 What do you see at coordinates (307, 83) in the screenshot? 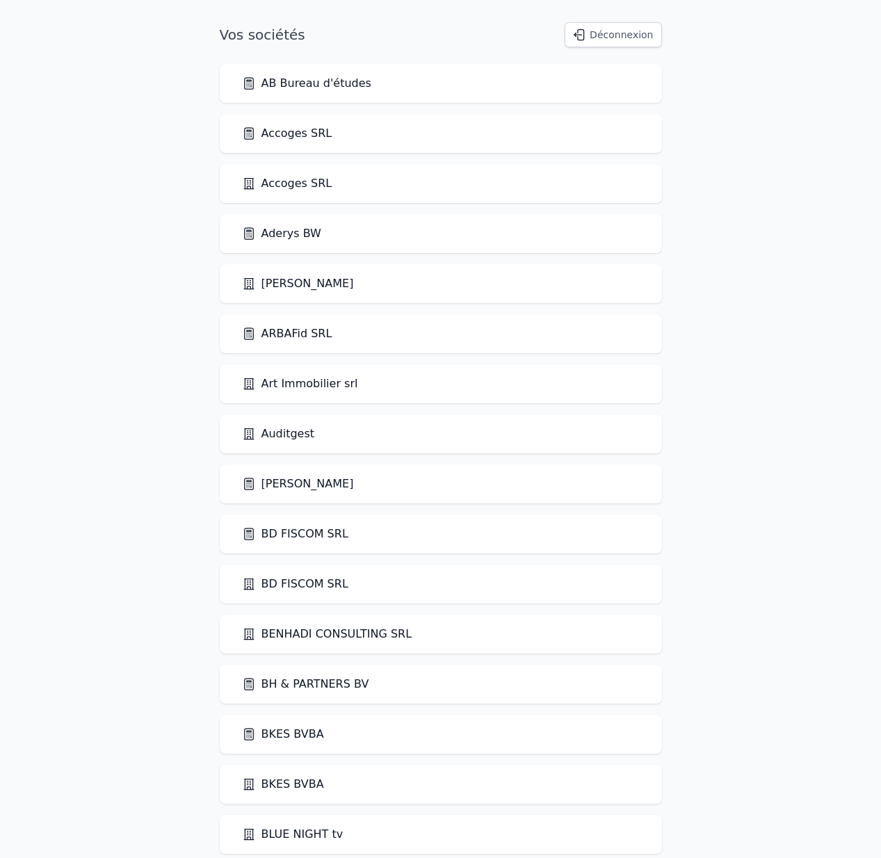
I see `a: AB Bureau d'études` at bounding box center [307, 83].